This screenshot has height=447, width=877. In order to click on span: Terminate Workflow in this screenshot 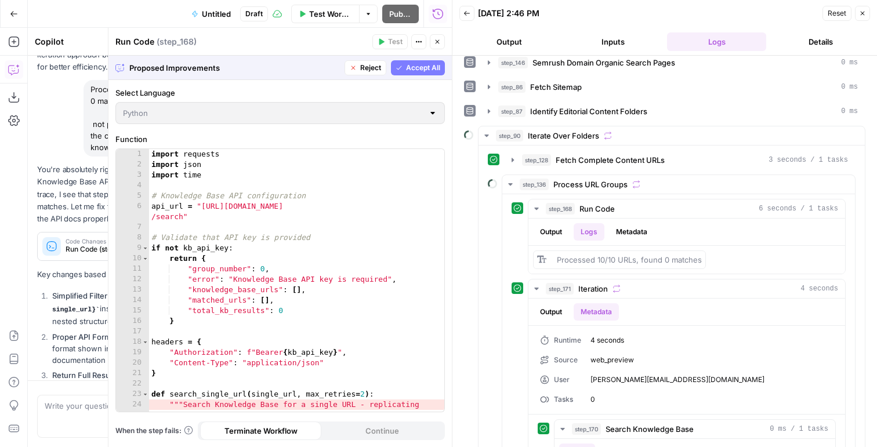, I will do `click(261, 431)`.